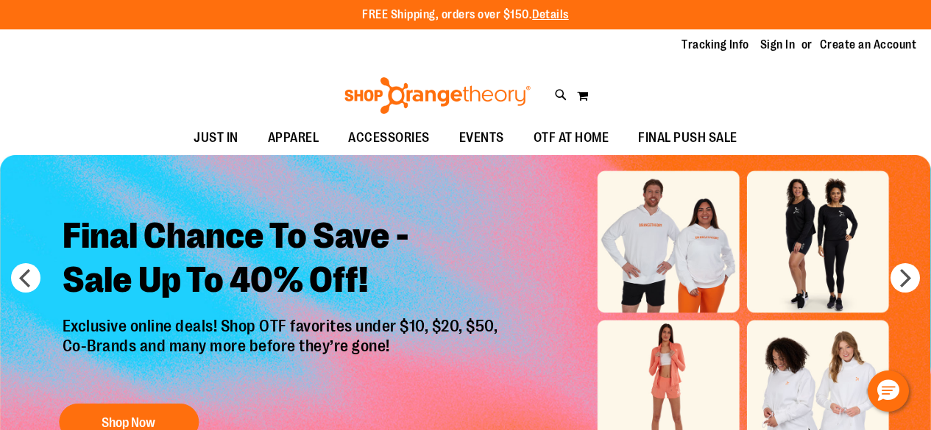 The width and height of the screenshot is (931, 430). Describe the element at coordinates (389, 138) in the screenshot. I see `span: ACCESSORIES` at that location.